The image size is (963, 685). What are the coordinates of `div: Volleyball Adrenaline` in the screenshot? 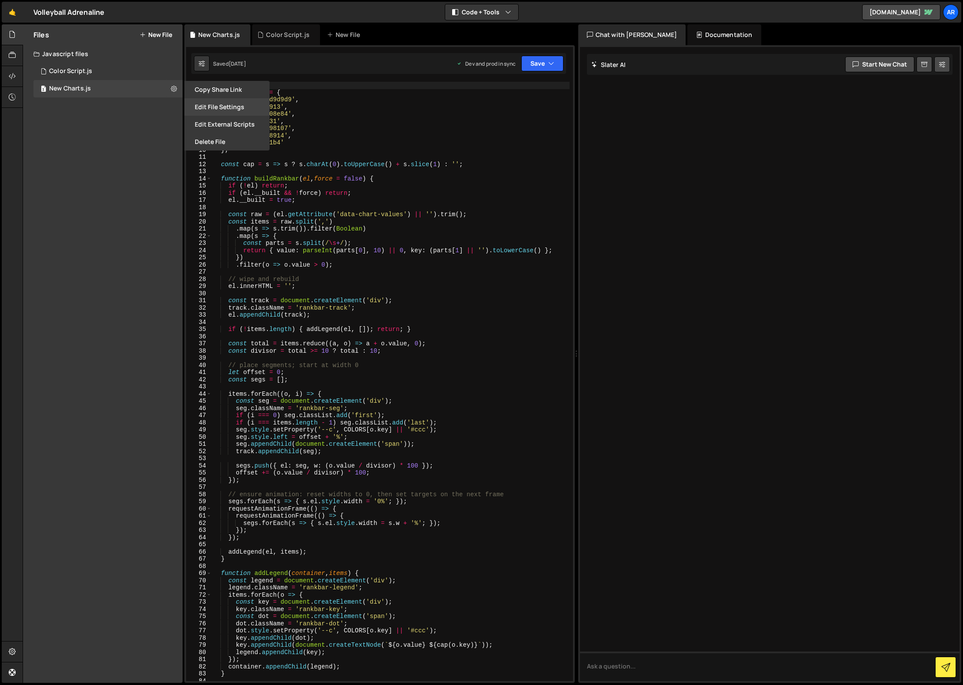 It's located at (69, 12).